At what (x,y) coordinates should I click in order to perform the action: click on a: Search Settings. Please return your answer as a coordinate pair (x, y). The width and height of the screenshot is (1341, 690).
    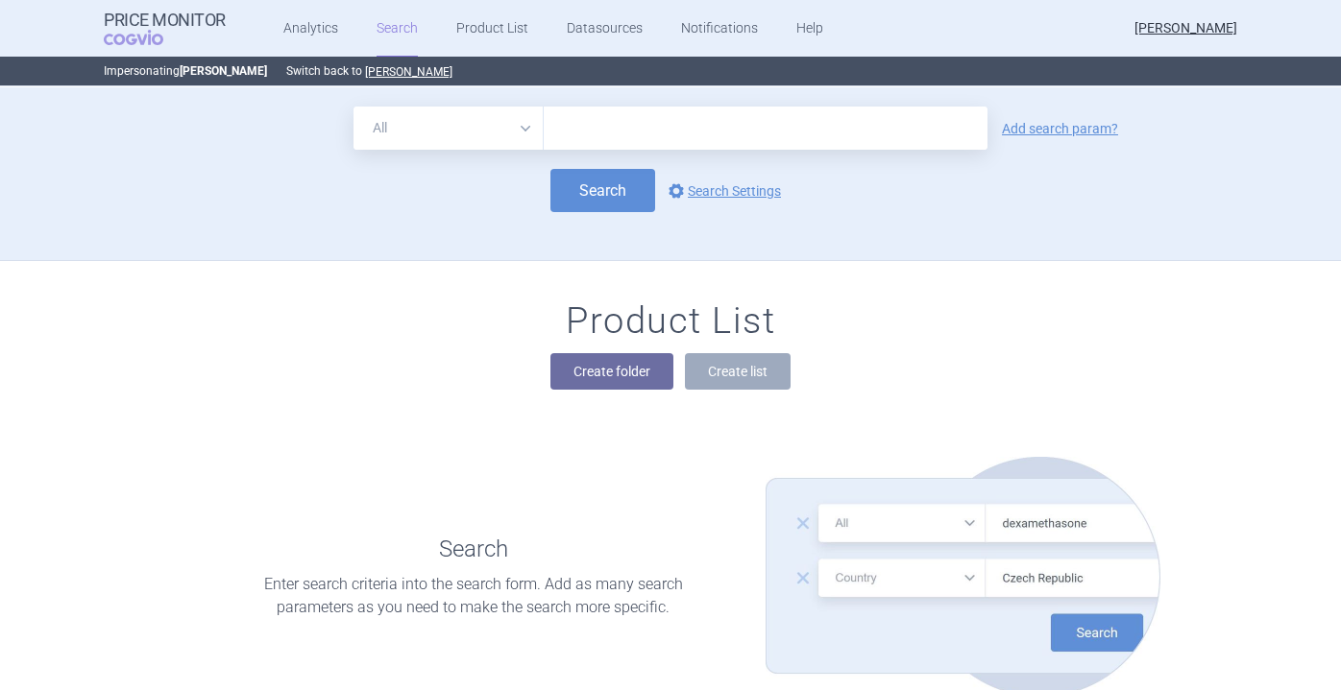
    Looking at the image, I should click on (722, 191).